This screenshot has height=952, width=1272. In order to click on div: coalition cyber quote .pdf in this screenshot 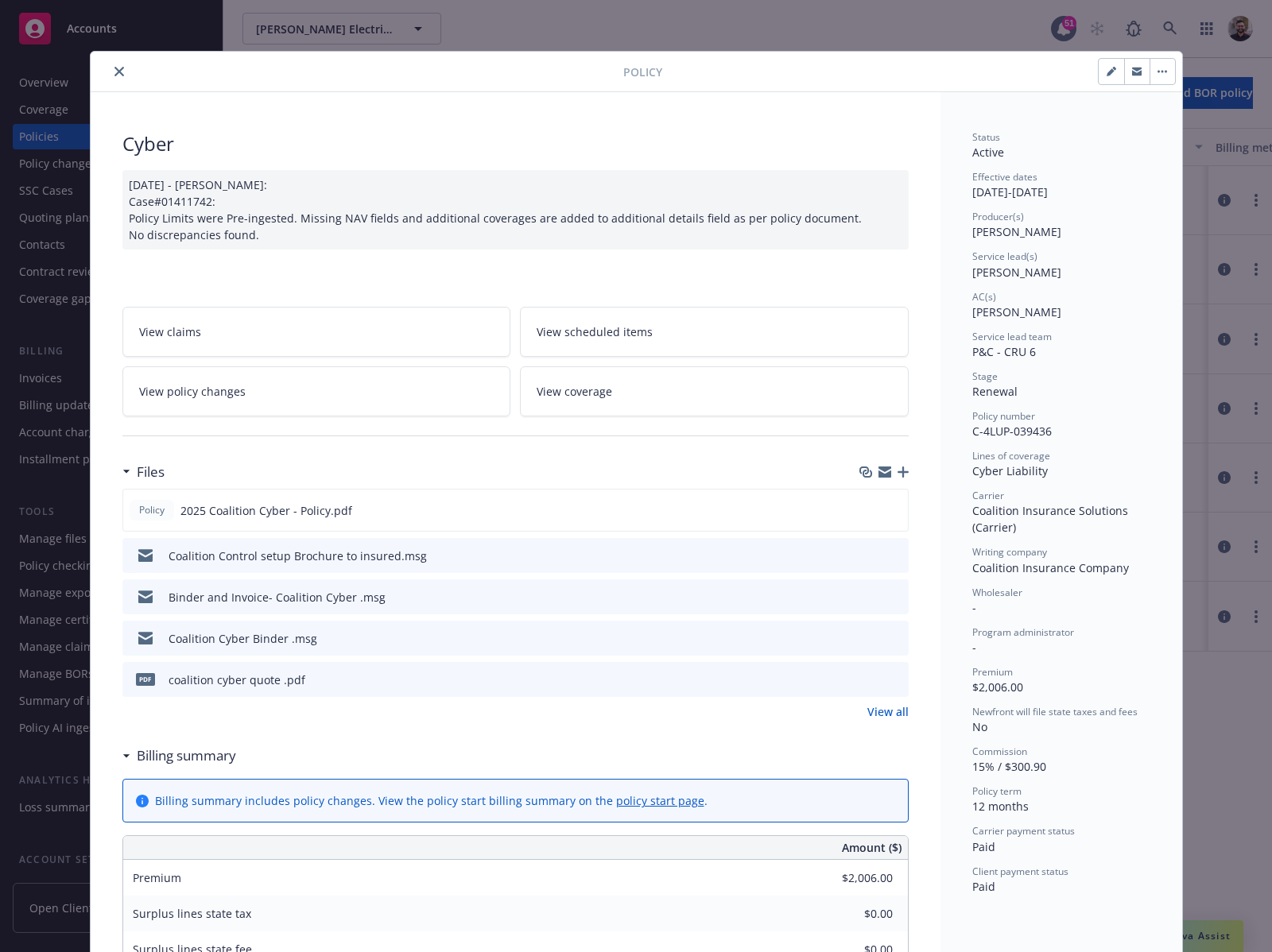, I will do `click(237, 680)`.